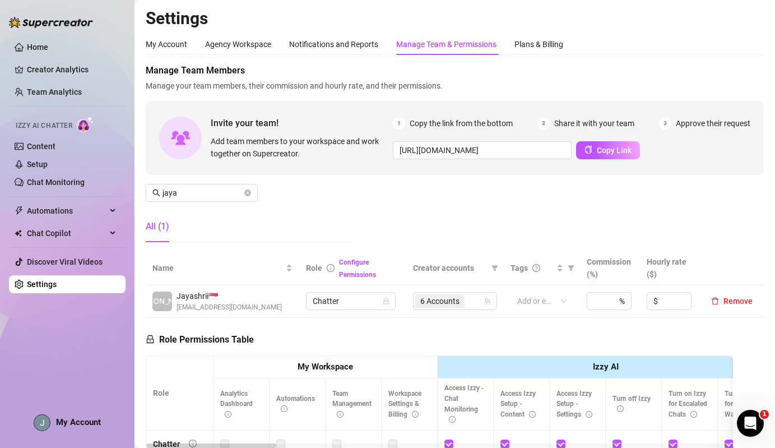  I want to click on span: My Account, so click(78, 422).